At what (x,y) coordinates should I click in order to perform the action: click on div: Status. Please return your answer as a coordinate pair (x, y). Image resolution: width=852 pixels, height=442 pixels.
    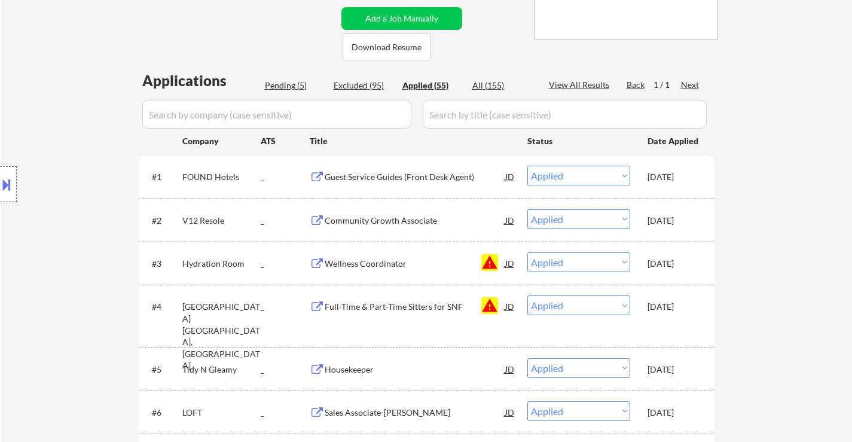
    Looking at the image, I should click on (579, 140).